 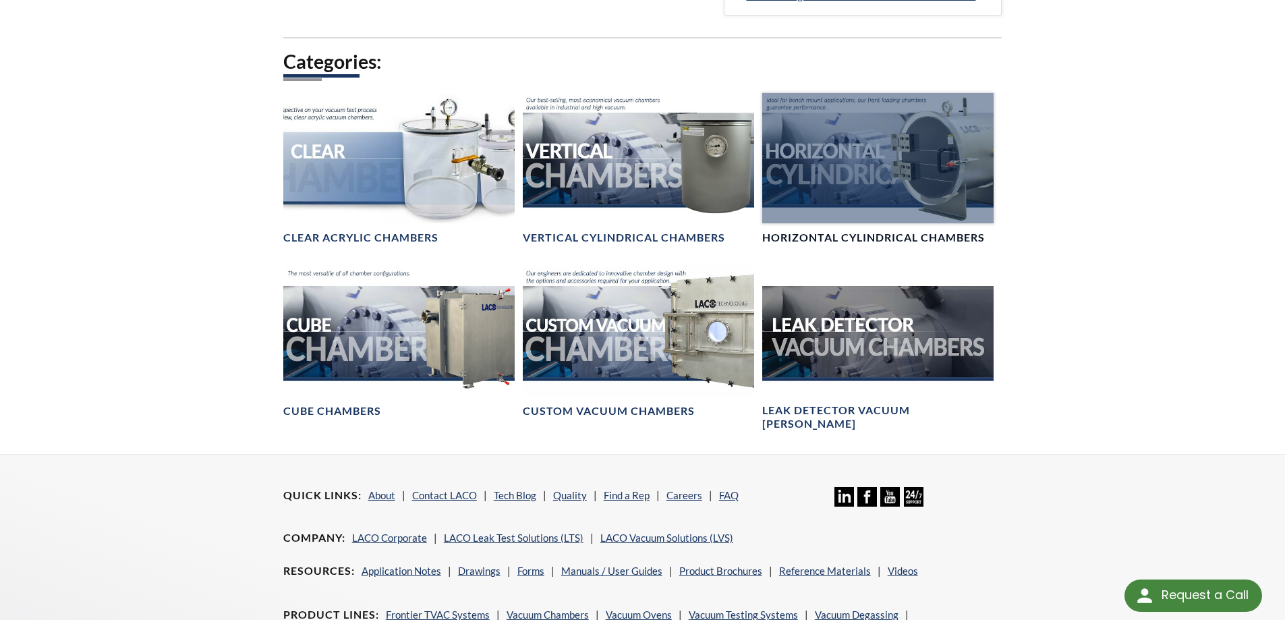 I want to click on h4: Clear Acrylic Chambers, so click(x=361, y=238).